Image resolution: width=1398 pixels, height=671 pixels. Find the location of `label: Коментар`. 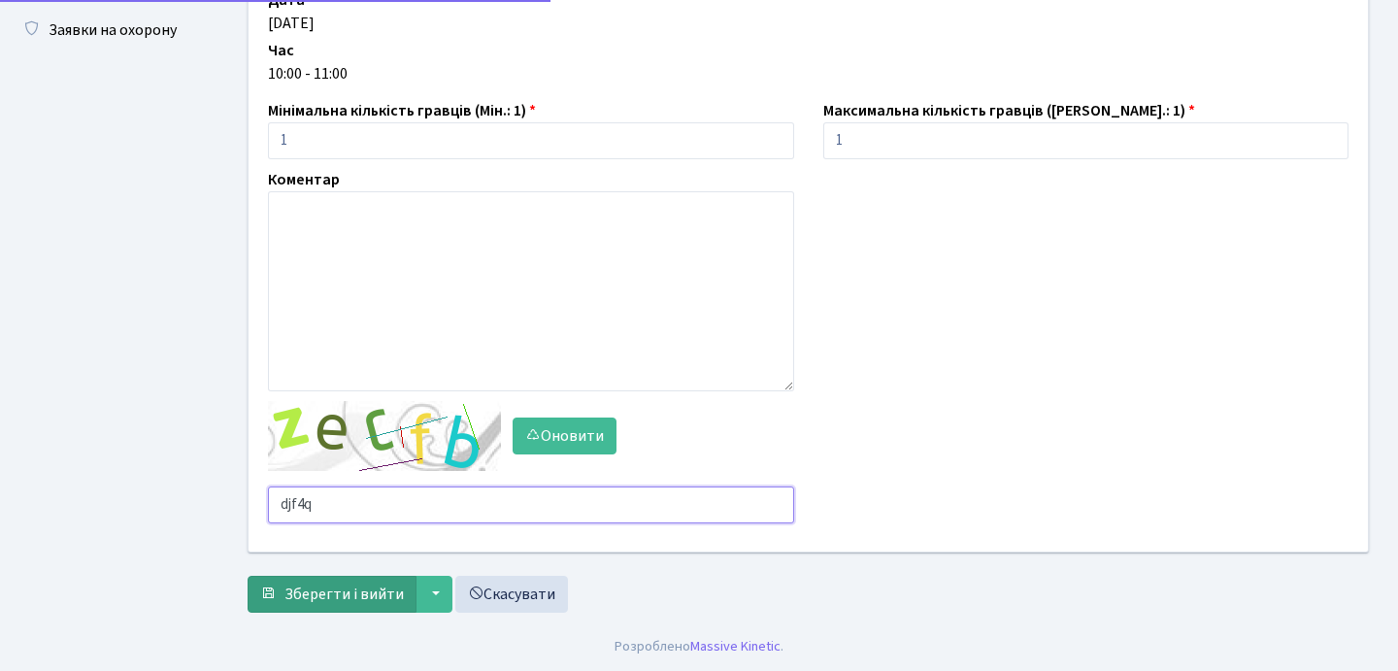

label: Коментар is located at coordinates (304, 180).